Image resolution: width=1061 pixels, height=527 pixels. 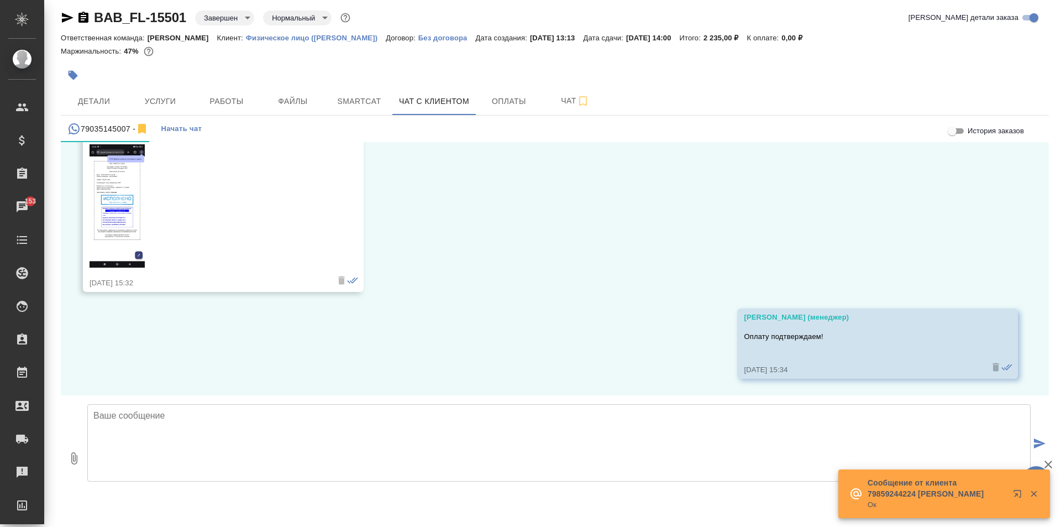 What do you see at coordinates (293, 18) in the screenshot?
I see `button: Нормальный` at bounding box center [293, 18].